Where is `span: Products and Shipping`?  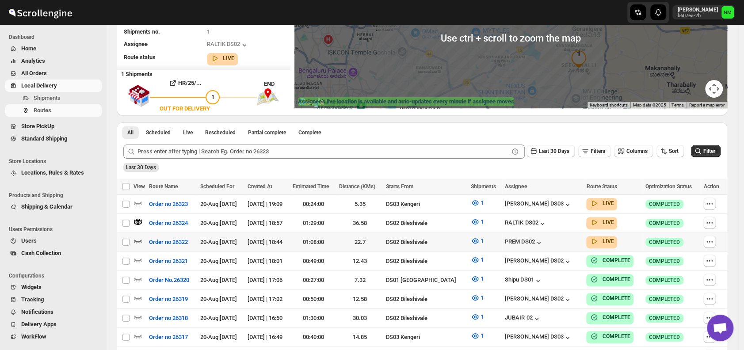 span: Products and Shipping is located at coordinates (55, 195).